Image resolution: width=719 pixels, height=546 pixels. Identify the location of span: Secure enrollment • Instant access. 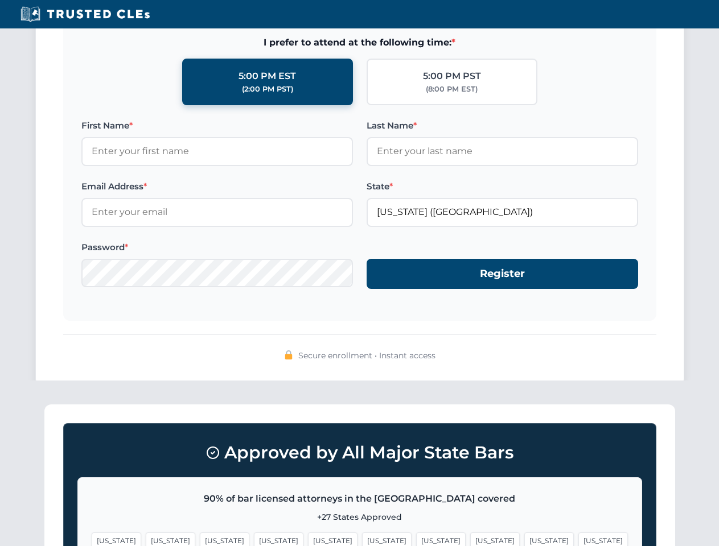
(367, 356).